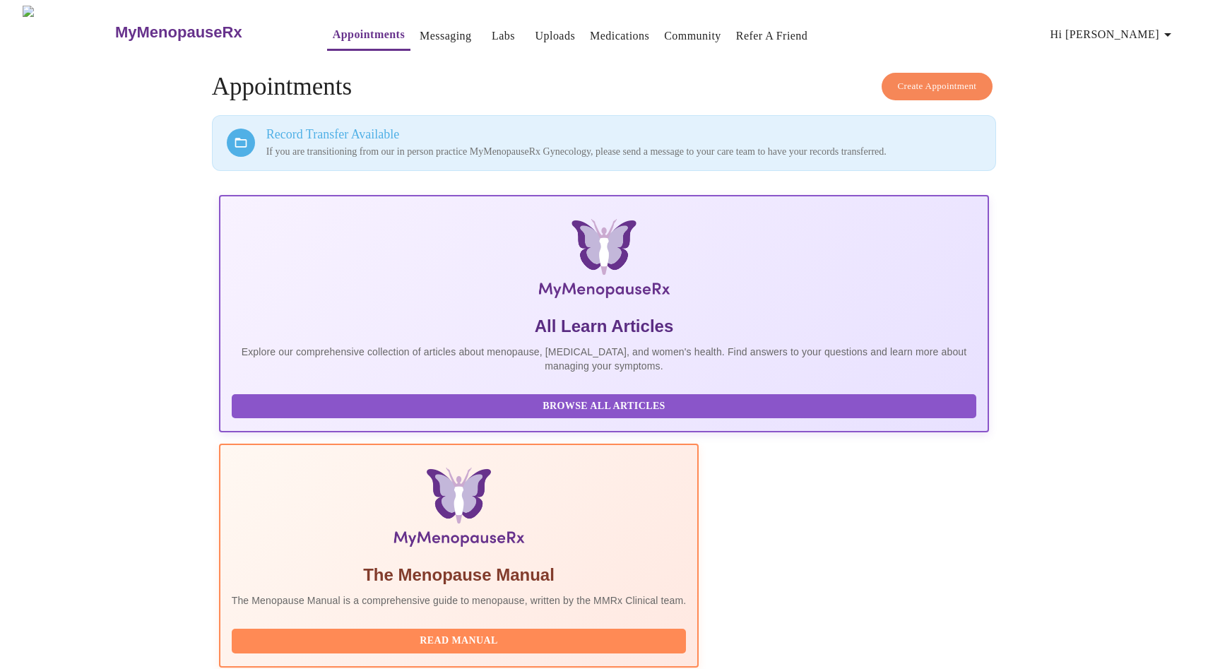 The width and height of the screenshot is (1208, 669). I want to click on a: Browse All Articles, so click(606, 405).